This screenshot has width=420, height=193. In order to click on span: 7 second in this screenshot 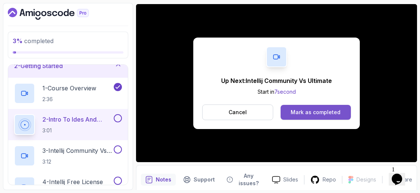, I will do `click(285, 91)`.